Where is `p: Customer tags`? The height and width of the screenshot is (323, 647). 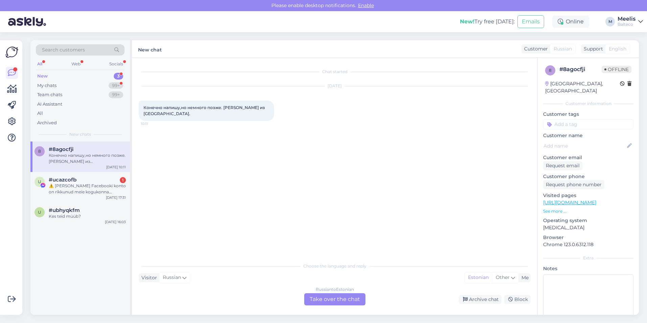
p: Customer tags is located at coordinates (589, 114).